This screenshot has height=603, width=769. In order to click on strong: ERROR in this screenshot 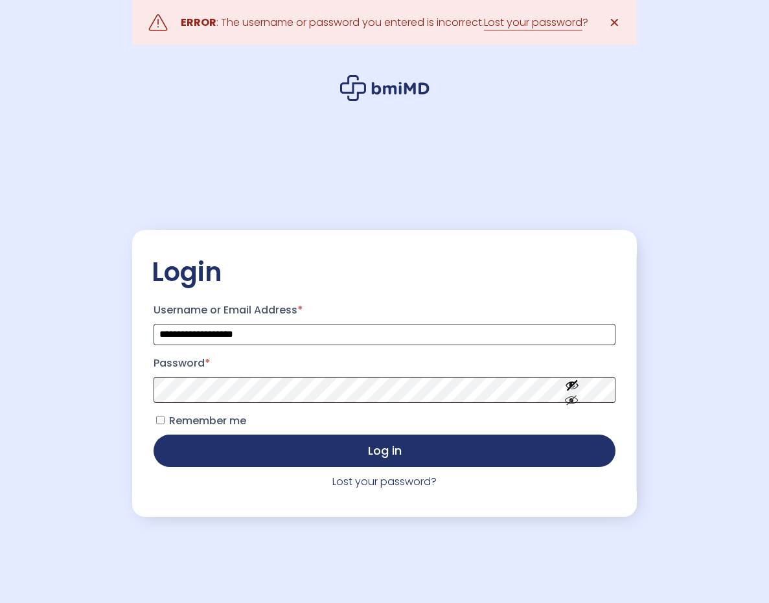, I will do `click(198, 22)`.